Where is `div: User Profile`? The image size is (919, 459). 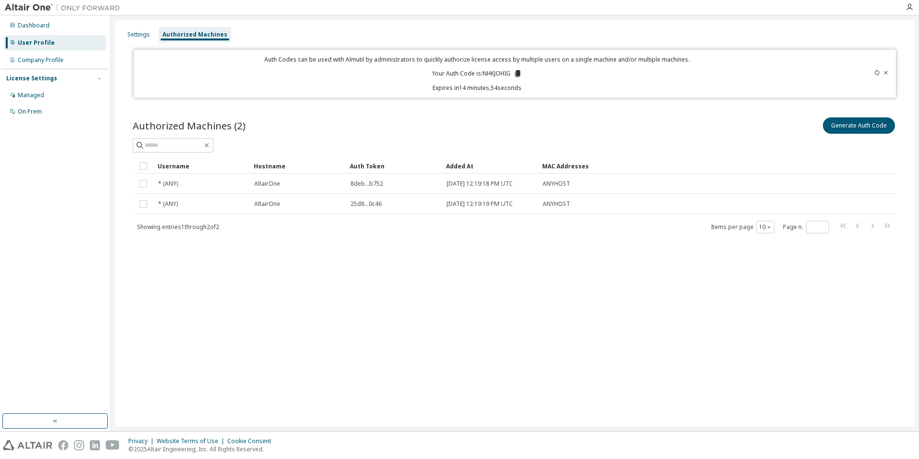
div: User Profile is located at coordinates (36, 43).